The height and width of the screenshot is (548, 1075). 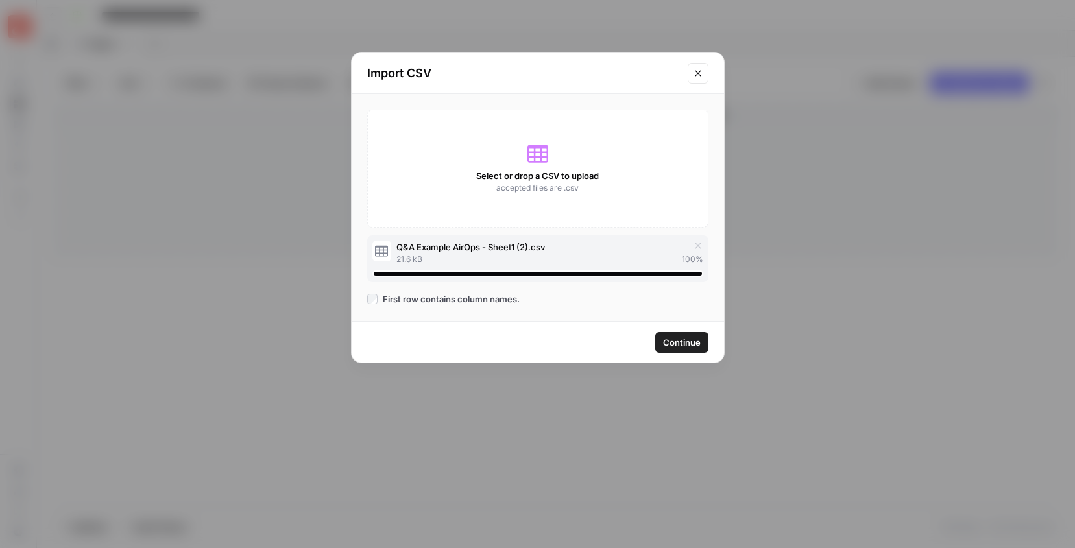 What do you see at coordinates (524, 73) in the screenshot?
I see `h2: Import CSV` at bounding box center [524, 73].